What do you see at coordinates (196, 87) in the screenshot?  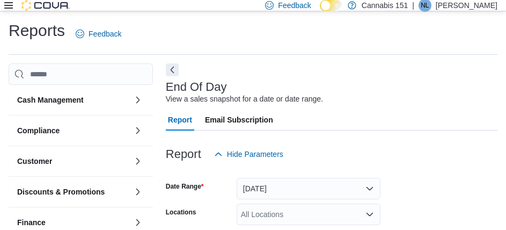 I see `h3: End Of Day` at bounding box center [196, 87].